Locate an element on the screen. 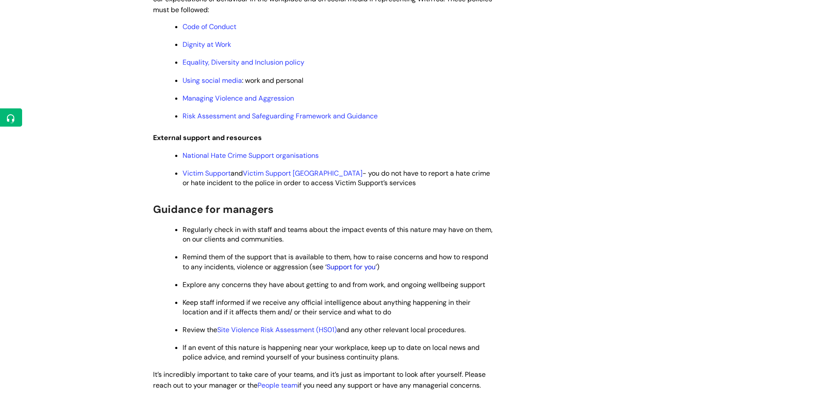  span: Keep staff informed if we receive any official intelligence about anything happening in their loc... is located at coordinates (326, 307).